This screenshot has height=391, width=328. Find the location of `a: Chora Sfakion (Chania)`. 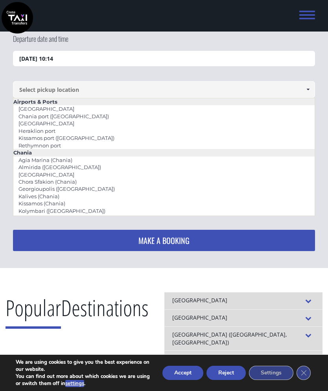

a: Chora Sfakion (Chania) is located at coordinates (48, 182).